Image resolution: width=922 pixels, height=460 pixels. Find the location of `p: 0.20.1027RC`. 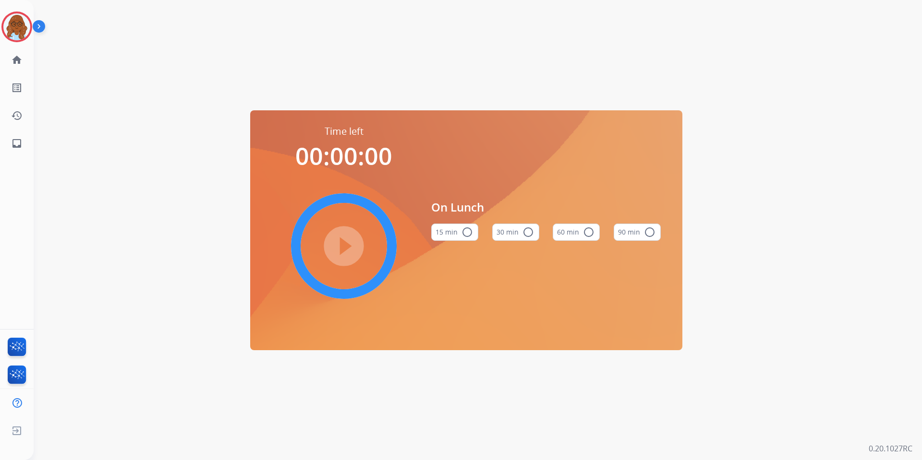

p: 0.20.1027RC is located at coordinates (890, 449).